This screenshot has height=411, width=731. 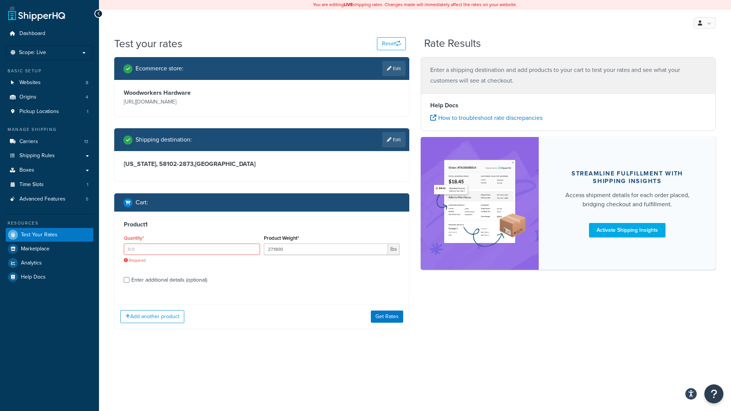 What do you see at coordinates (31, 263) in the screenshot?
I see `span: Analytics` at bounding box center [31, 263].